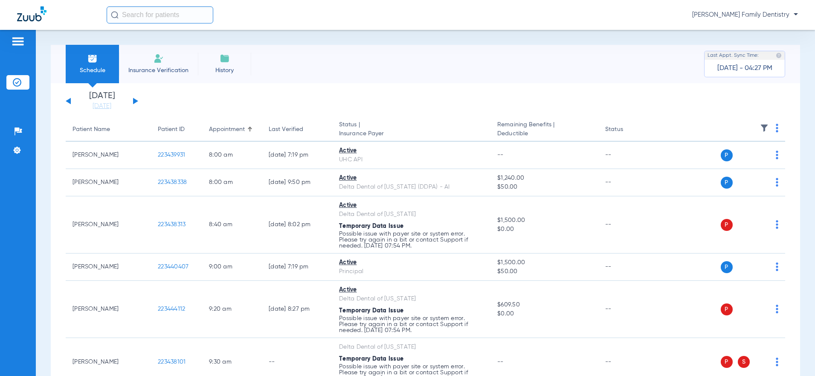 This screenshot has width=815, height=376. I want to click on span: History, so click(224, 70).